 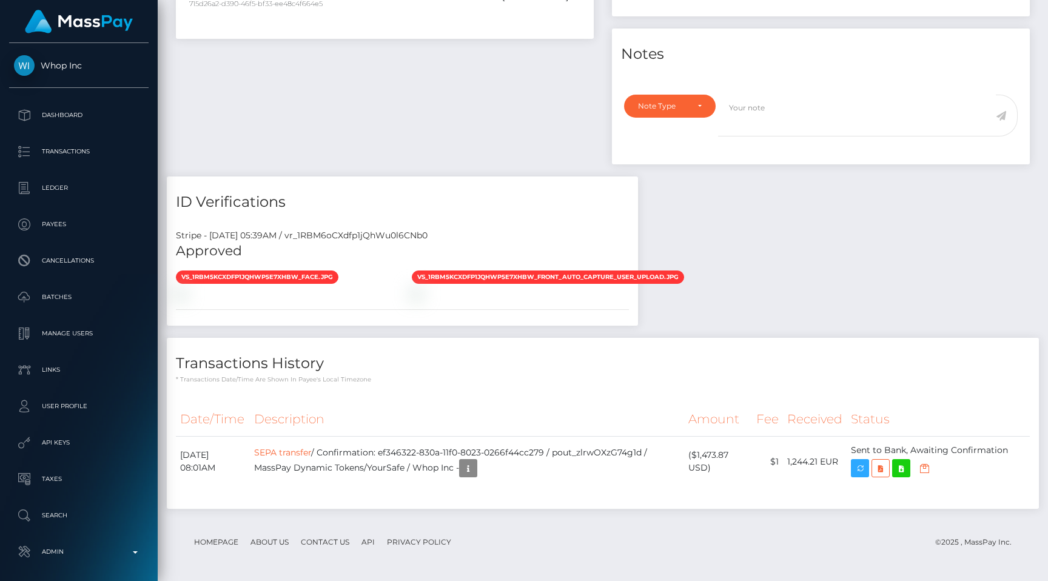 What do you see at coordinates (79, 115) in the screenshot?
I see `p: Dashboard` at bounding box center [79, 115].